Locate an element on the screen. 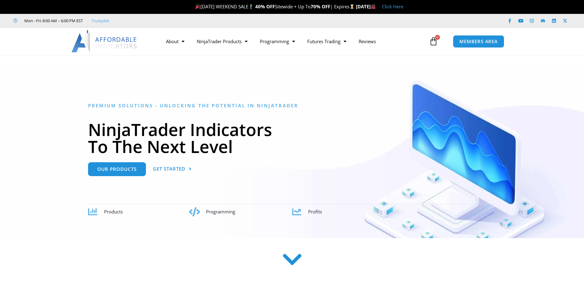 Image resolution: width=584 pixels, height=285 pixels. a: Get Started is located at coordinates (173, 169).